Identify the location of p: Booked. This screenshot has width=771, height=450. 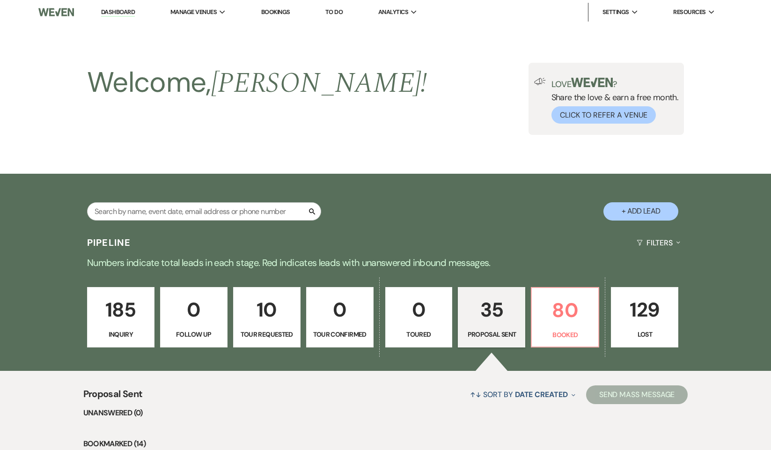
(565, 335).